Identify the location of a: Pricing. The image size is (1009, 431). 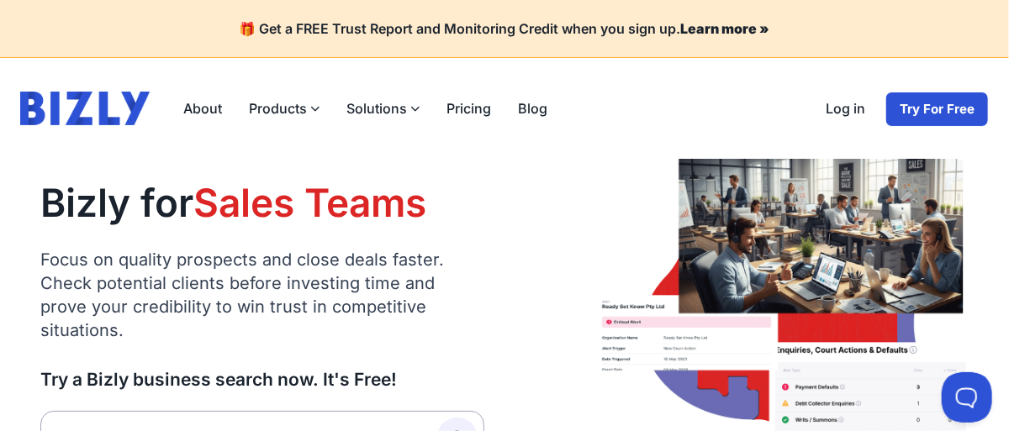
(468, 108).